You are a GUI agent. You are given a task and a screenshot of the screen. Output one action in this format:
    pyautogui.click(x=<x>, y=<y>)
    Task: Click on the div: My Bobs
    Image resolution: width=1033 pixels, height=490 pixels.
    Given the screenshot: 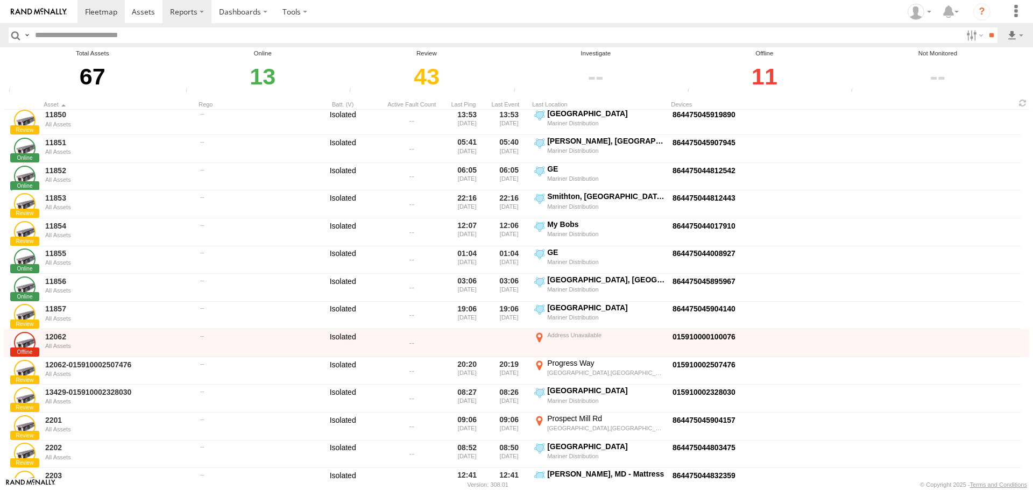 What is the action you would take?
    pyautogui.click(x=606, y=224)
    